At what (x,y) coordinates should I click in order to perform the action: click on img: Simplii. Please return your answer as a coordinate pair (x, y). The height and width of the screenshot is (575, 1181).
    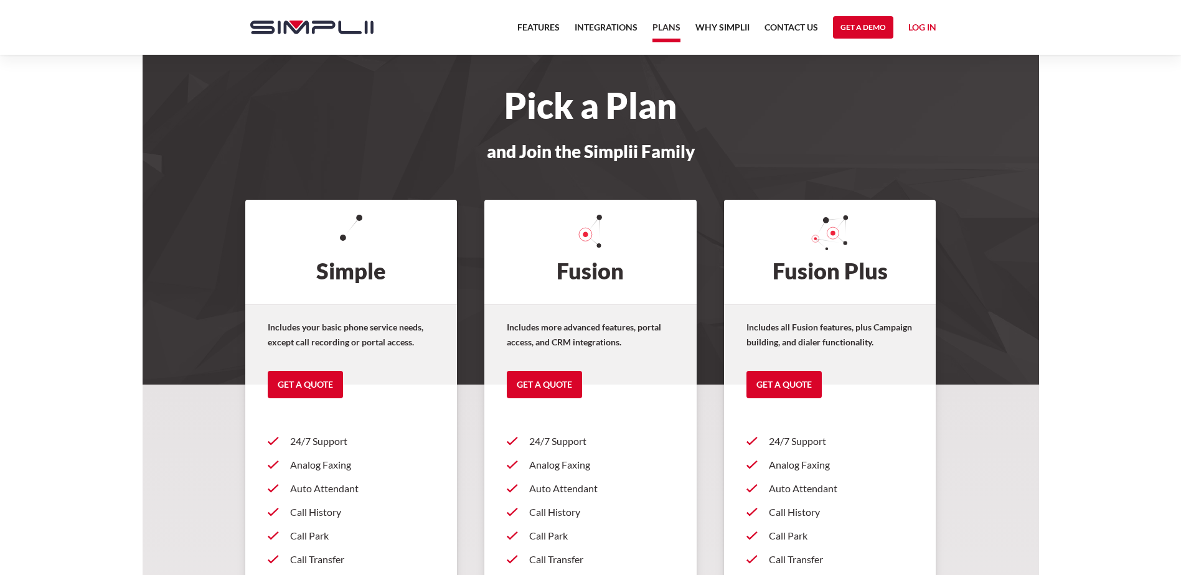
    Looking at the image, I should click on (312, 27).